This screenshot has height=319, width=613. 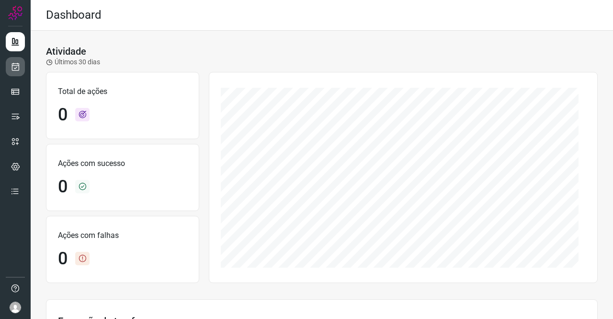 What do you see at coordinates (15, 307) in the screenshot?
I see `img: avatar-user-boy.jpg` at bounding box center [15, 307].